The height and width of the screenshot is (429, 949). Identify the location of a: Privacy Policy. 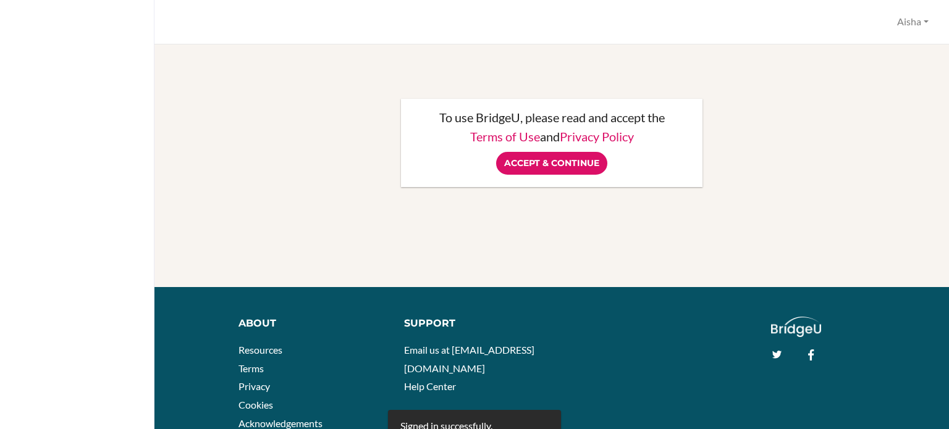
(597, 137).